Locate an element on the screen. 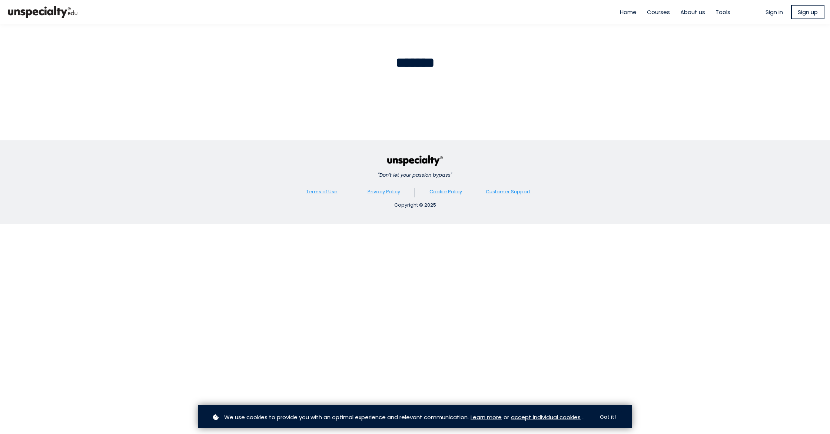  a: accept individual cookies is located at coordinates (546, 417).